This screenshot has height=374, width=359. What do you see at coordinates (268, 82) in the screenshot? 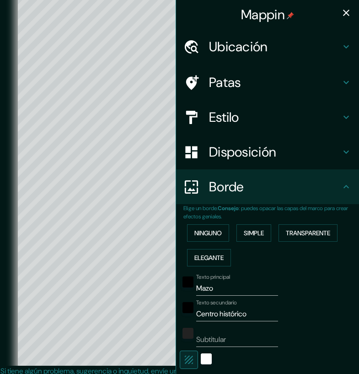
I see `div: Patas` at bounding box center [268, 82].